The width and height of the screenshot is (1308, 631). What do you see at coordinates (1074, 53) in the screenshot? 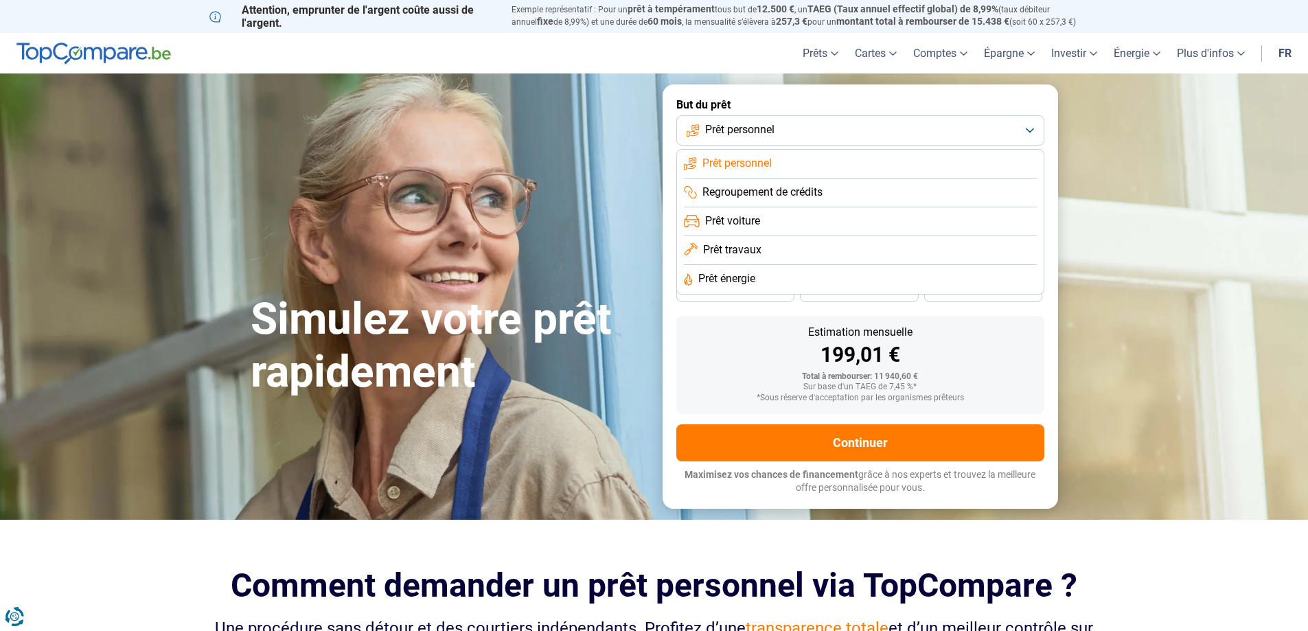
I see `a: Investir` at bounding box center [1074, 53].